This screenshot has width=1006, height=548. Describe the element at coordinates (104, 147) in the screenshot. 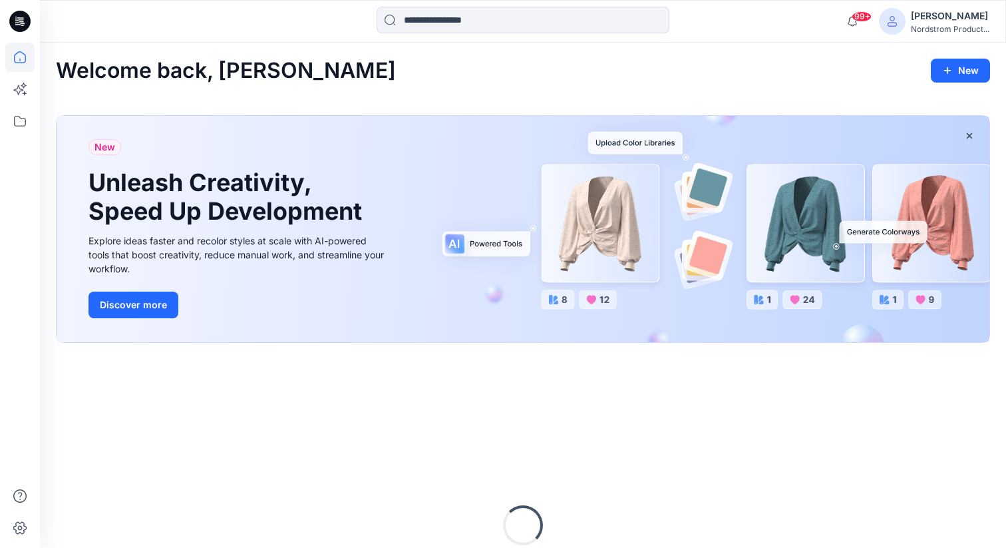

I see `span: New` at that location.